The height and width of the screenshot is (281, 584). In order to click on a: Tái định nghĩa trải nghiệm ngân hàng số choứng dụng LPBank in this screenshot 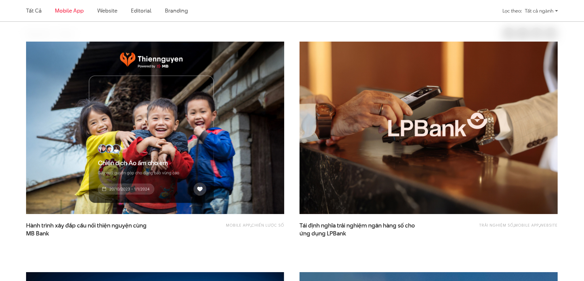, I will do `click(361, 230)`.